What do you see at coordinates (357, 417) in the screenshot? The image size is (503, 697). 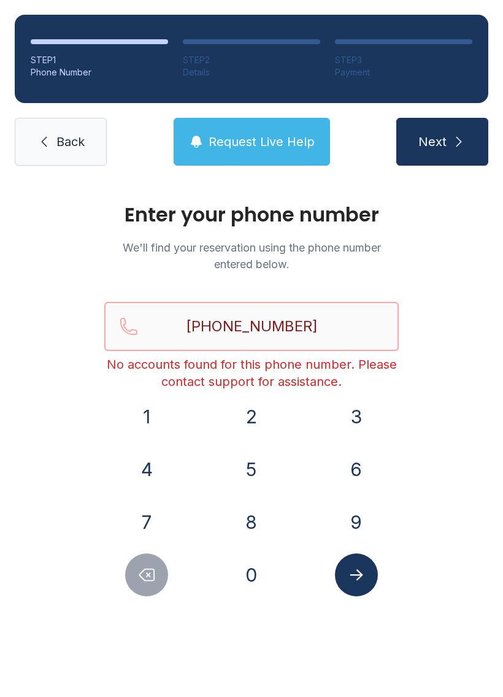 I see `button: 3` at bounding box center [357, 417].